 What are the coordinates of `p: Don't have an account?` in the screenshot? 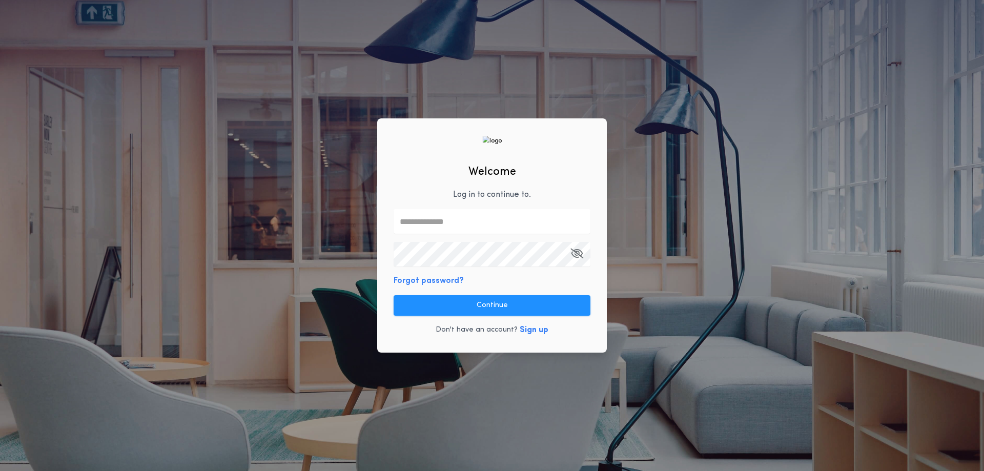 It's located at (477, 330).